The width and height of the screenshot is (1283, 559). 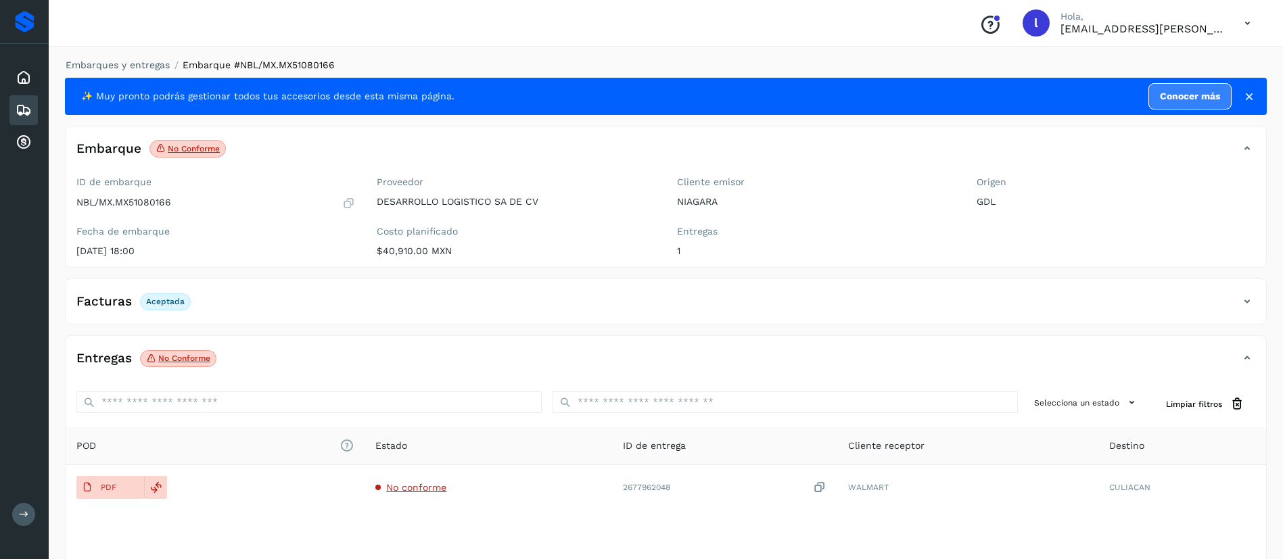 I want to click on label: Origen, so click(x=1116, y=182).